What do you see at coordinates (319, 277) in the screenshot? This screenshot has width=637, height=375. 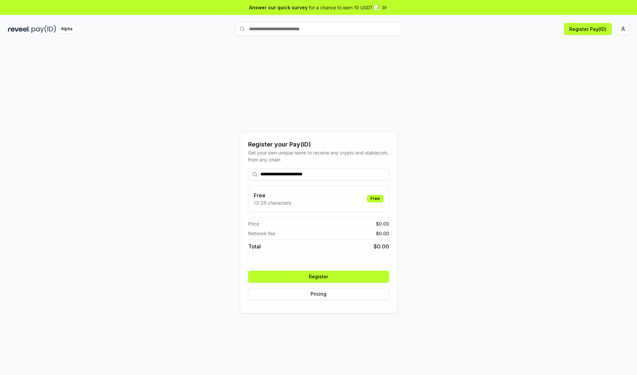 I see `button: Register` at bounding box center [319, 277].